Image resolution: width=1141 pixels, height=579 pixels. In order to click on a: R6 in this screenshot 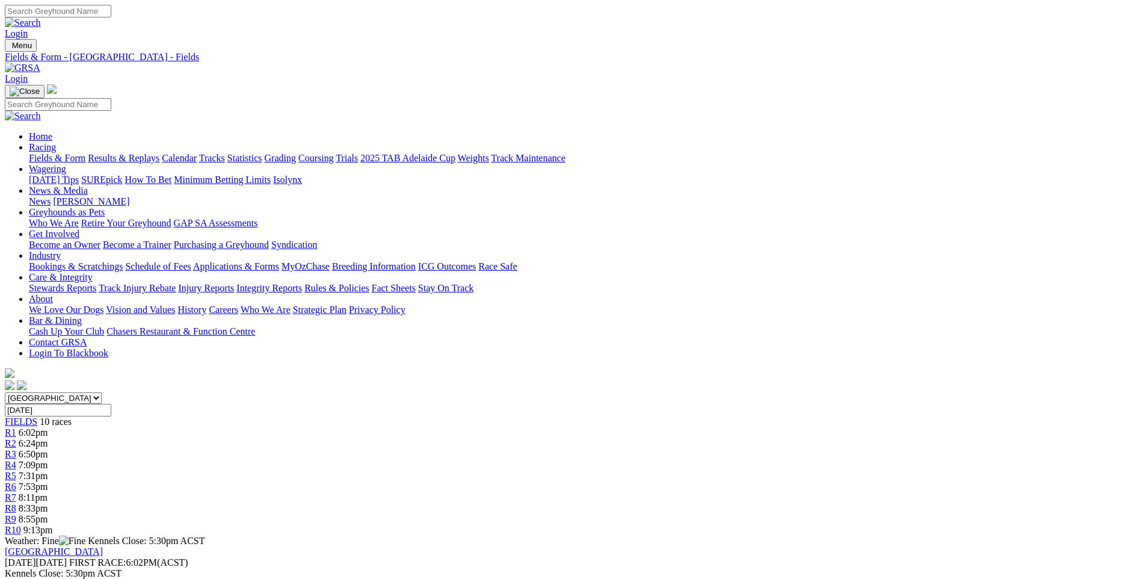, I will do `click(10, 486)`.